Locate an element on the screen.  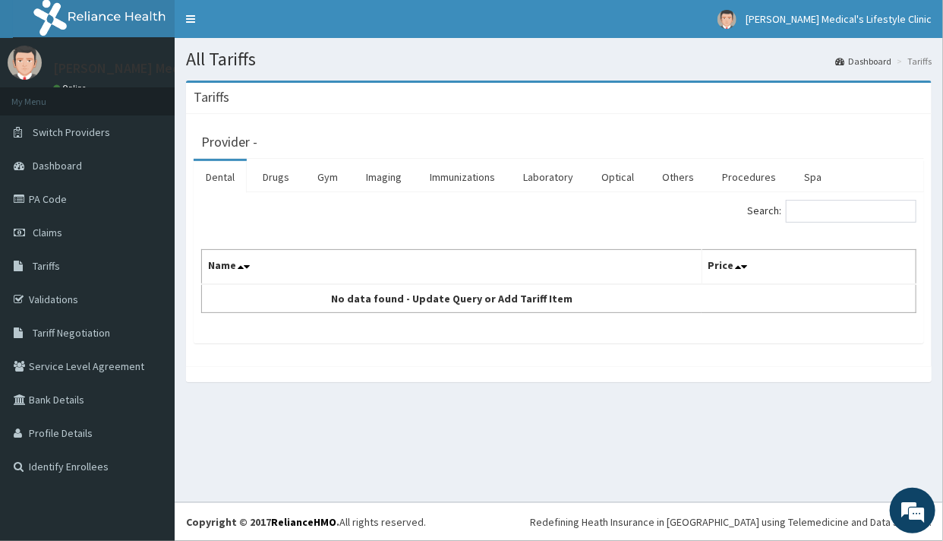
label: Search: is located at coordinates (832, 211).